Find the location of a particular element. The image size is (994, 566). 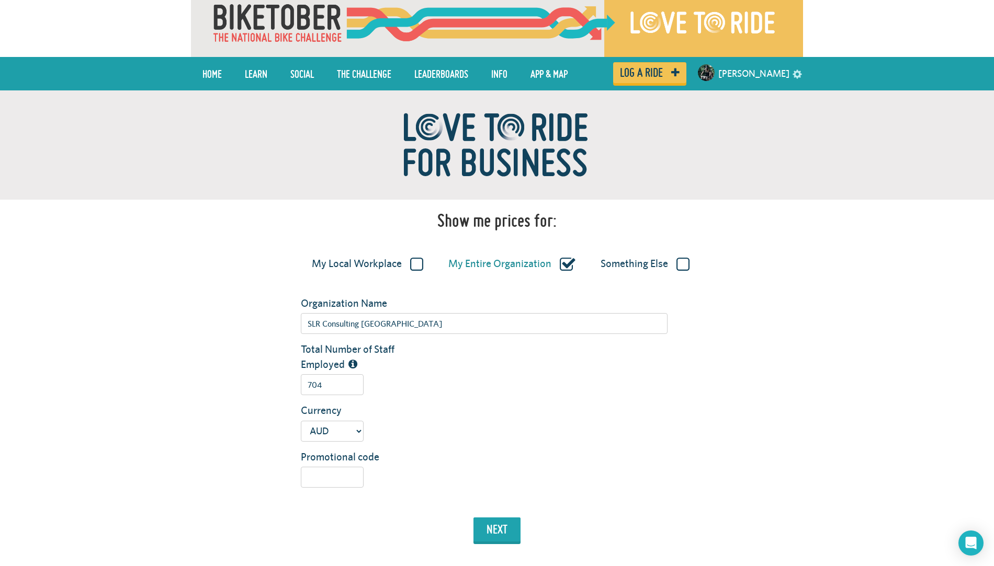

label: Something Else is located at coordinates (645, 264).